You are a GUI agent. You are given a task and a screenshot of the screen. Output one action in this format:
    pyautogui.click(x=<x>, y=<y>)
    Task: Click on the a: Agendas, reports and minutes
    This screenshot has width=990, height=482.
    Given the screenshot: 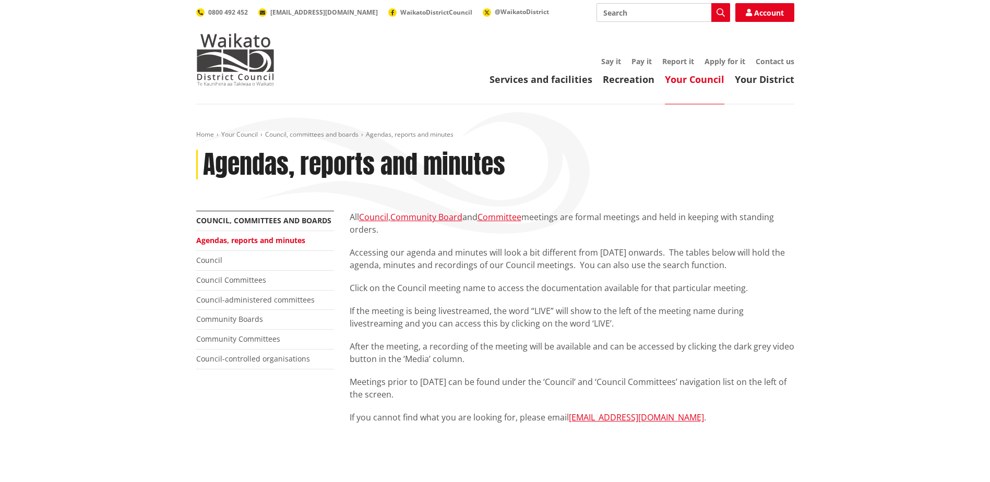 What is the action you would take?
    pyautogui.click(x=250, y=240)
    